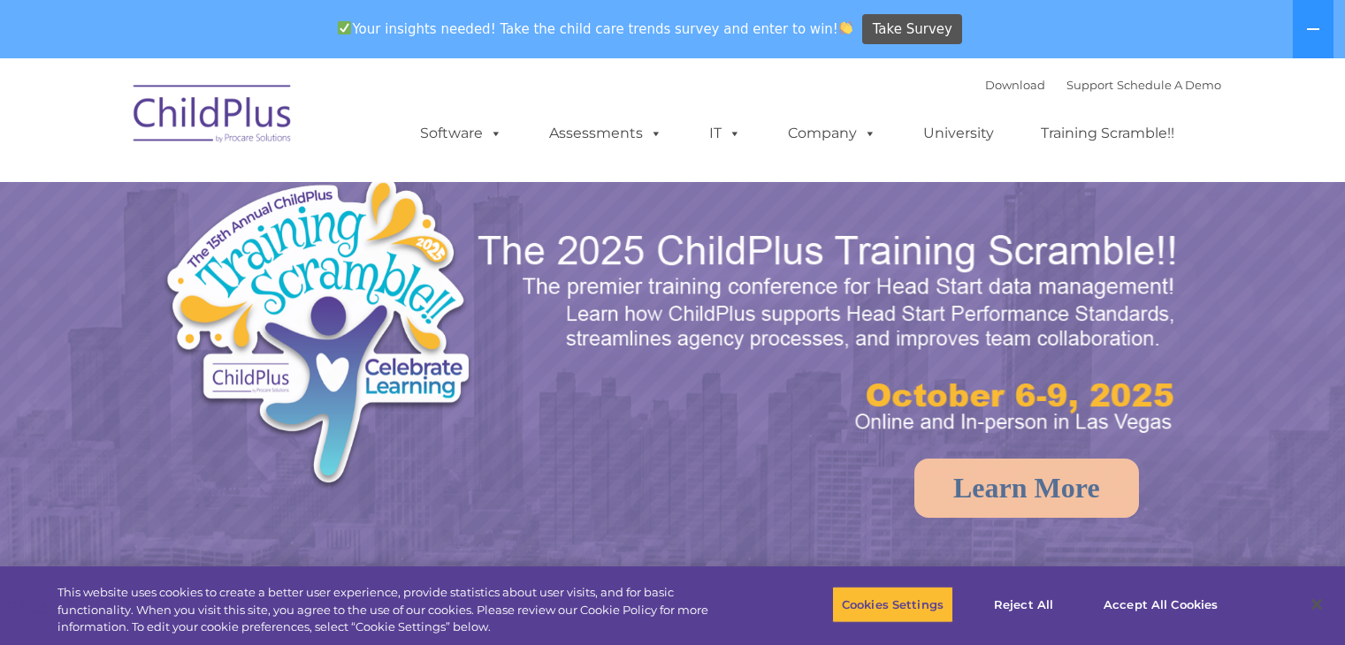 The width and height of the screenshot is (1345, 645). I want to click on a: Download, so click(1015, 85).